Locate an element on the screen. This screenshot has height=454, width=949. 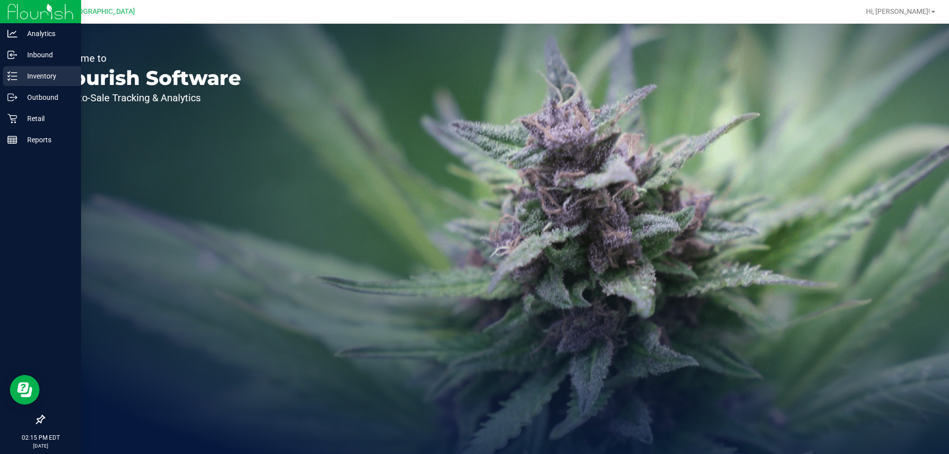
p: Outbound is located at coordinates (47, 97).